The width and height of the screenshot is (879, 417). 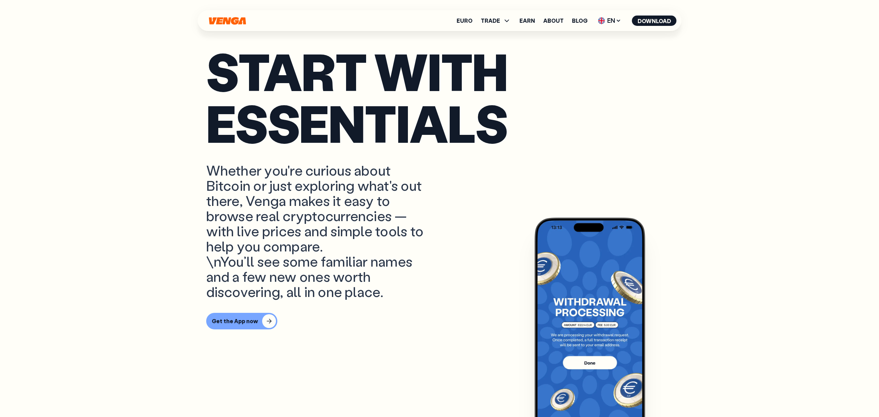 I want to click on a: Download, so click(x=654, y=21).